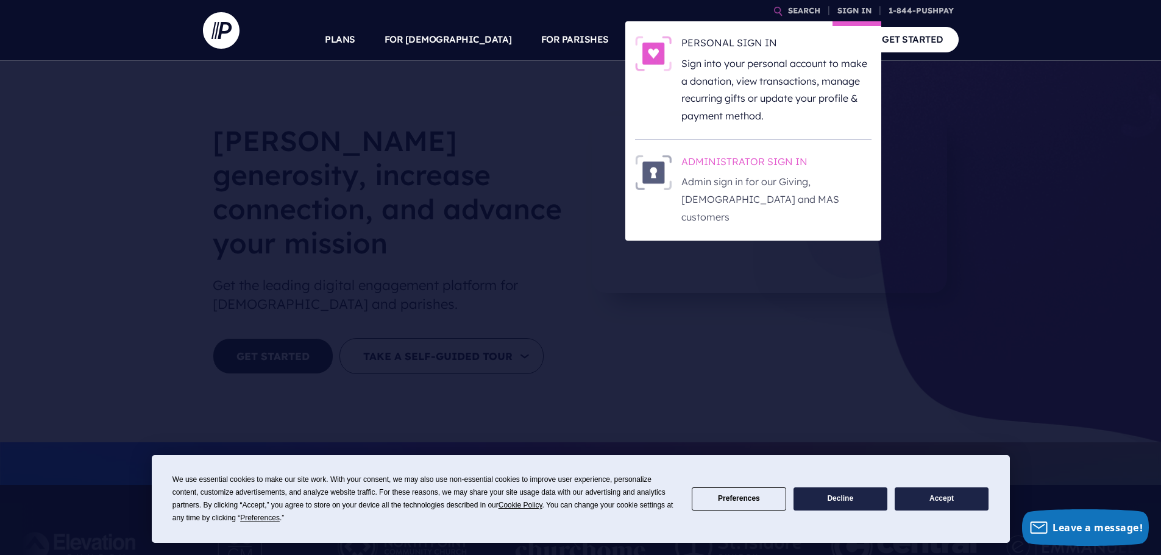 Image resolution: width=1161 pixels, height=555 pixels. I want to click on p: Sign into your personal account to make a donation, view transactions, manage recurring gifts or ..., so click(777, 90).